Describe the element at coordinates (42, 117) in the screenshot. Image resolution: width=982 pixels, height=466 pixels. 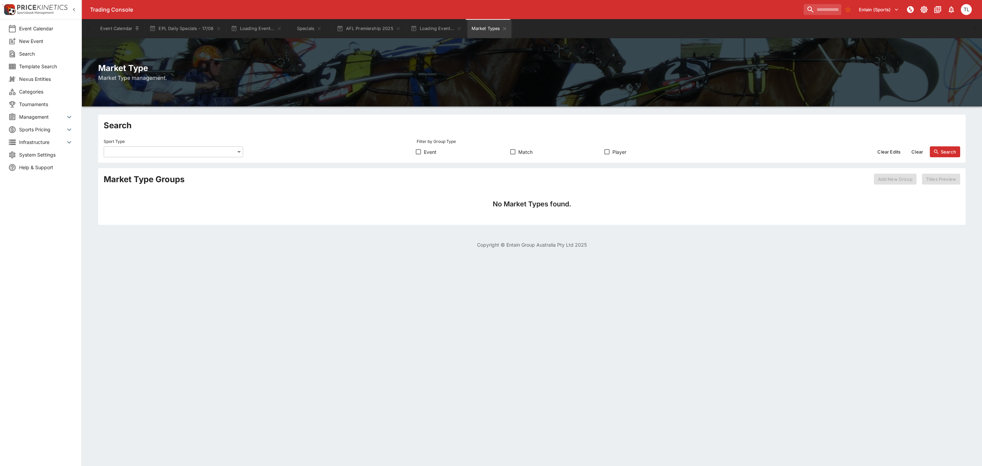
I see `span: Management` at that location.